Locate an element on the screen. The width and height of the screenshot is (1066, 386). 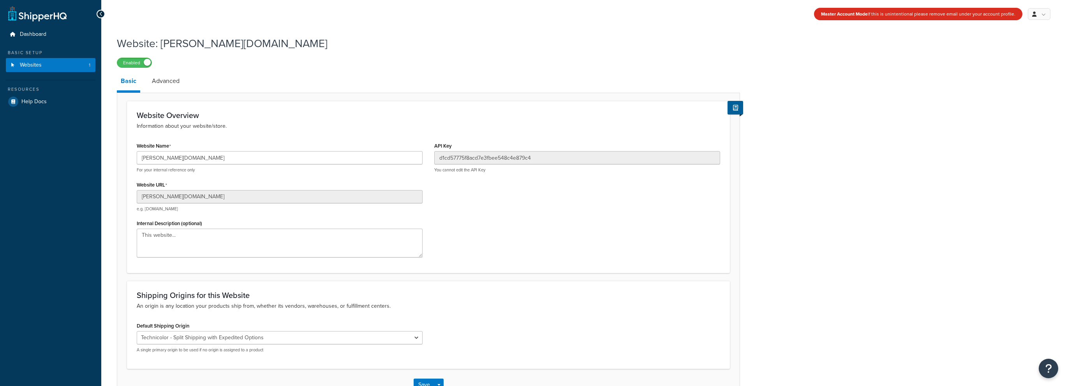
label: Enabled is located at coordinates (134, 63).